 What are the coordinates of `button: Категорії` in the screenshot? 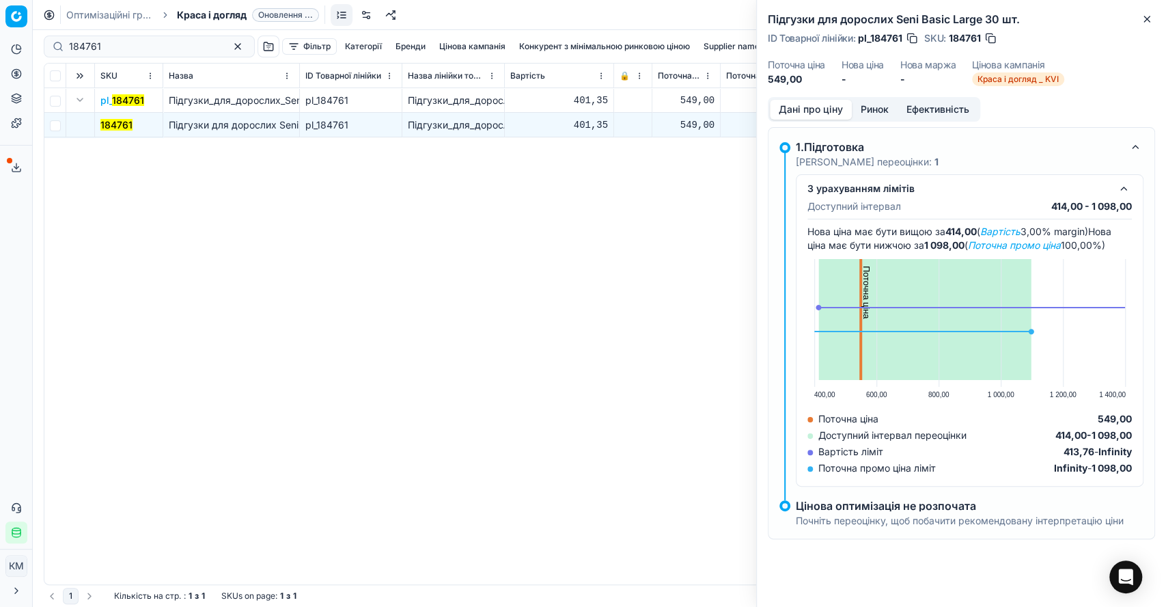 It's located at (364, 46).